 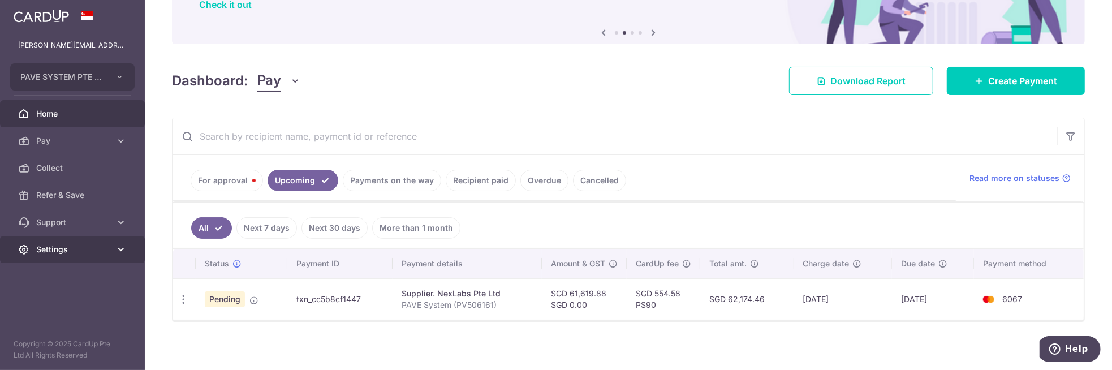 What do you see at coordinates (37, 13) in the screenshot?
I see `span: Help` at bounding box center [37, 13].